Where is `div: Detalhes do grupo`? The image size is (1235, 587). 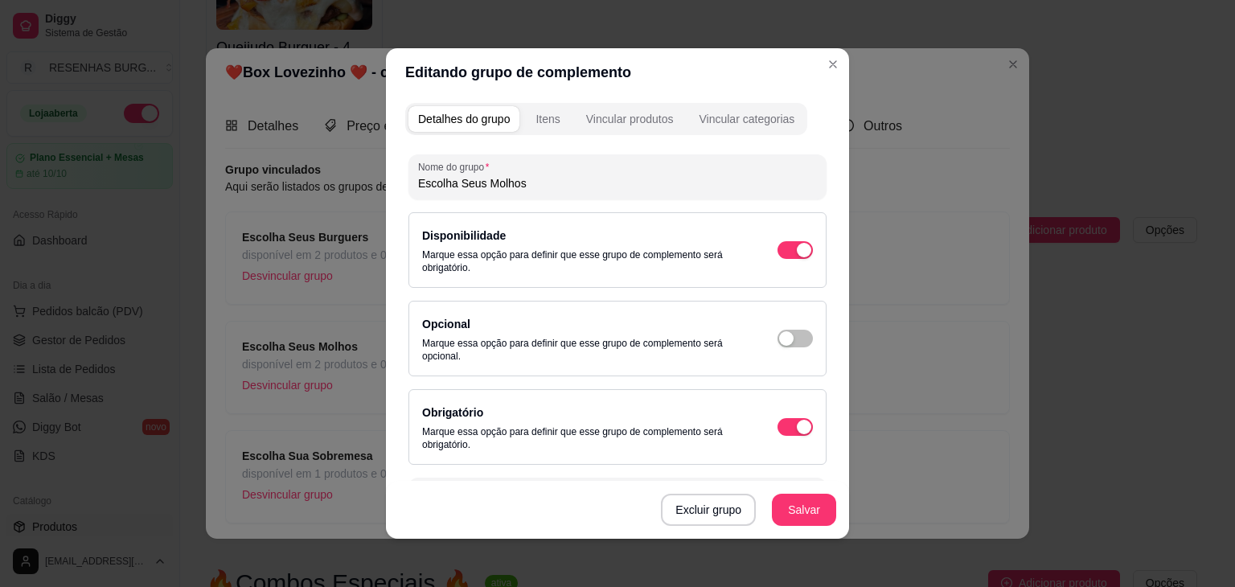
div: Detalhes do grupo is located at coordinates (464, 119).